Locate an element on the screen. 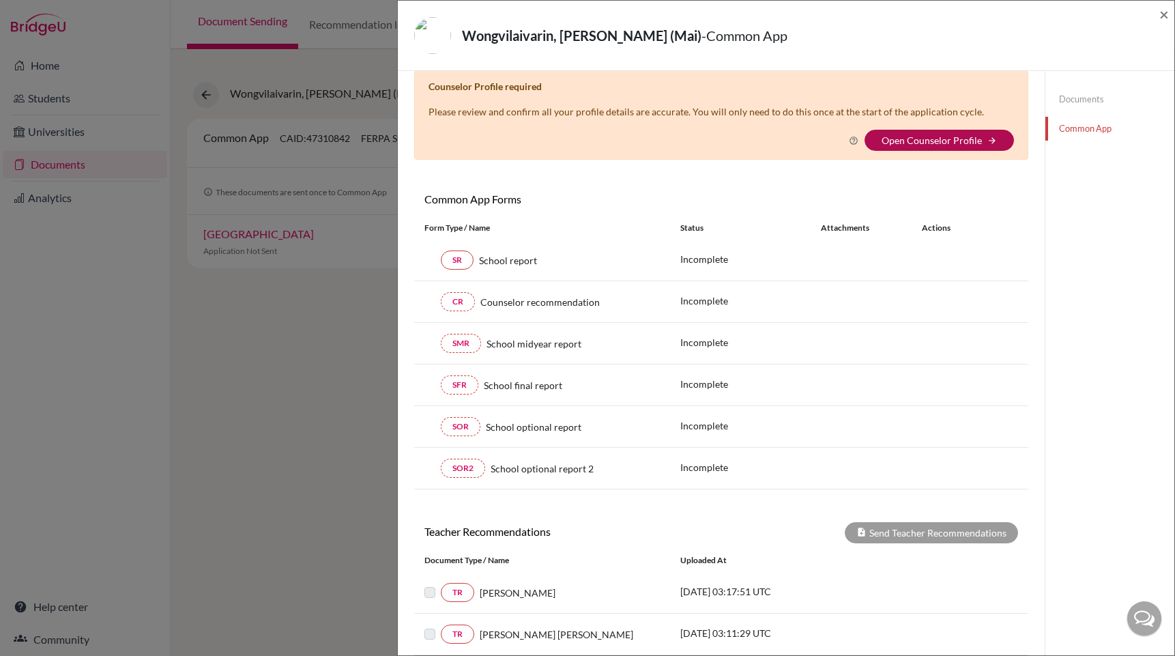 The width and height of the screenshot is (1175, 656). span: School final report is located at coordinates (523, 385).